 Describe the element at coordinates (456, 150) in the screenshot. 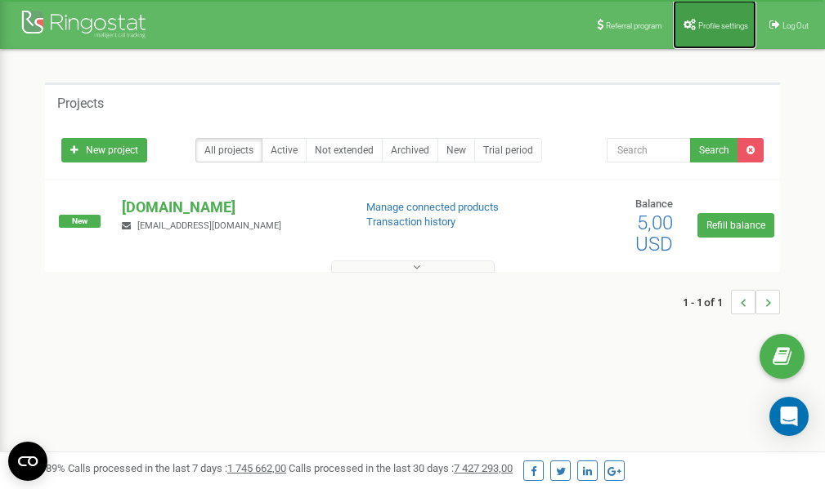

I see `a: New` at that location.